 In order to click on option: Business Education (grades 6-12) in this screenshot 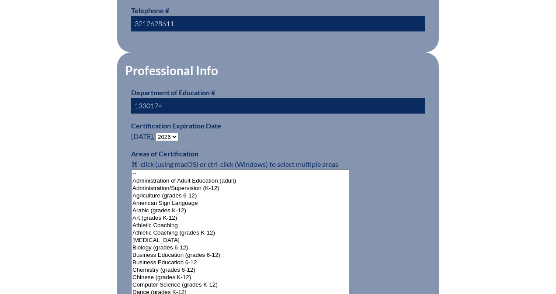, I will do `click(240, 255)`.